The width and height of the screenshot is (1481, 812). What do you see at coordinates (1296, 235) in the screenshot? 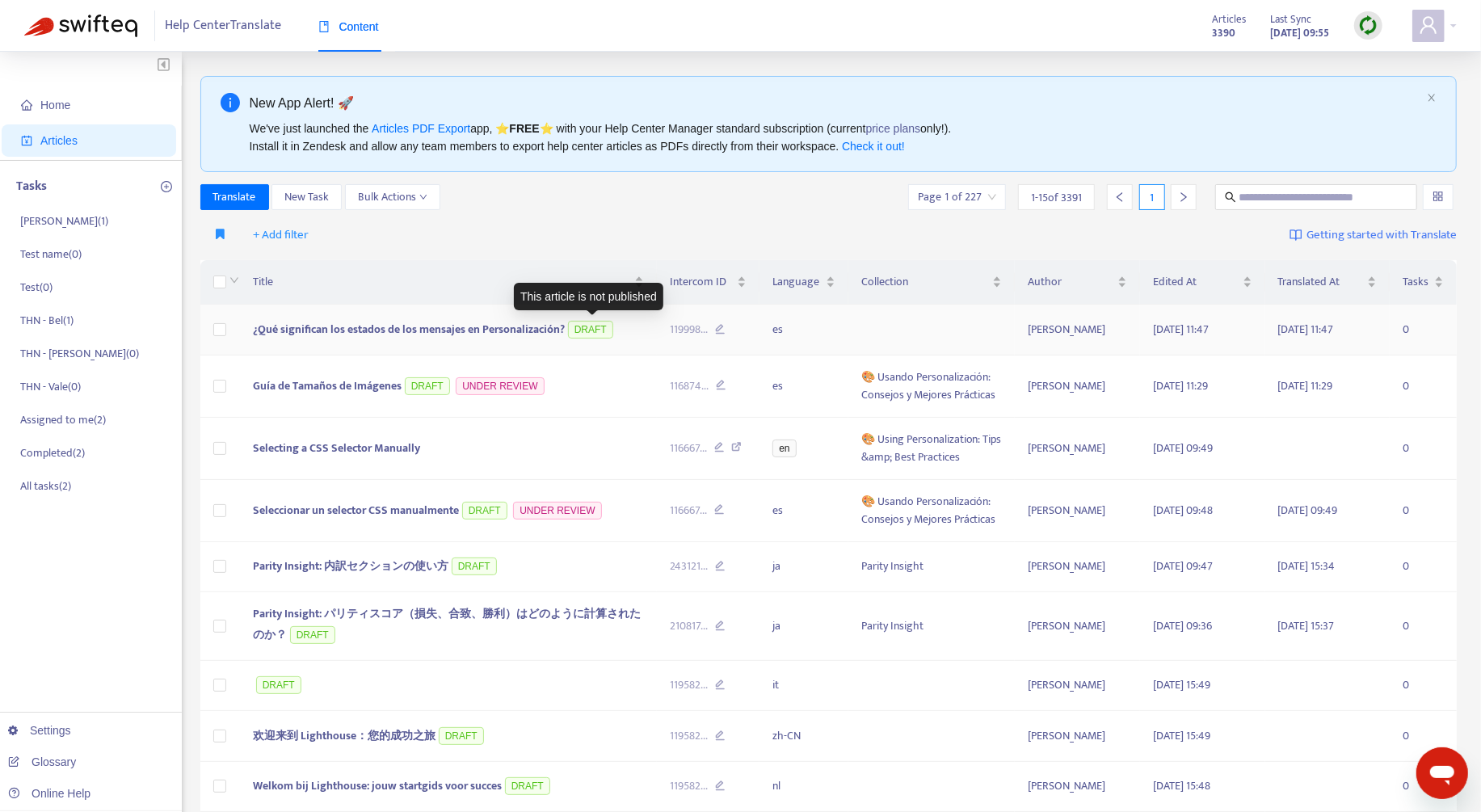
I see `img: image-link` at bounding box center [1296, 235].